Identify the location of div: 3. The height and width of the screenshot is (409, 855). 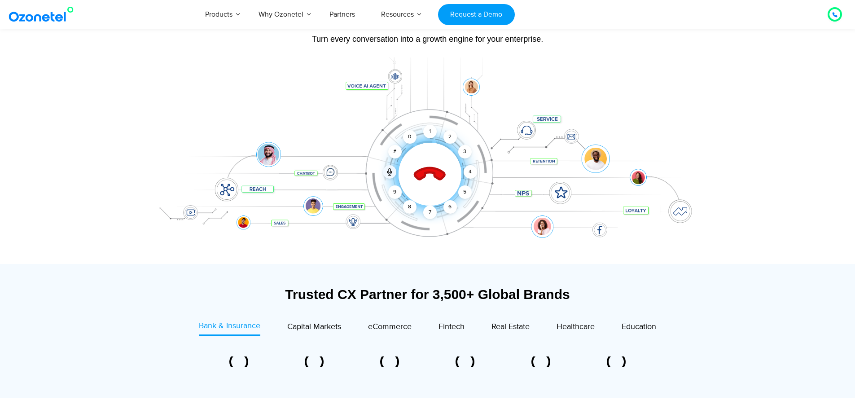
(465, 152).